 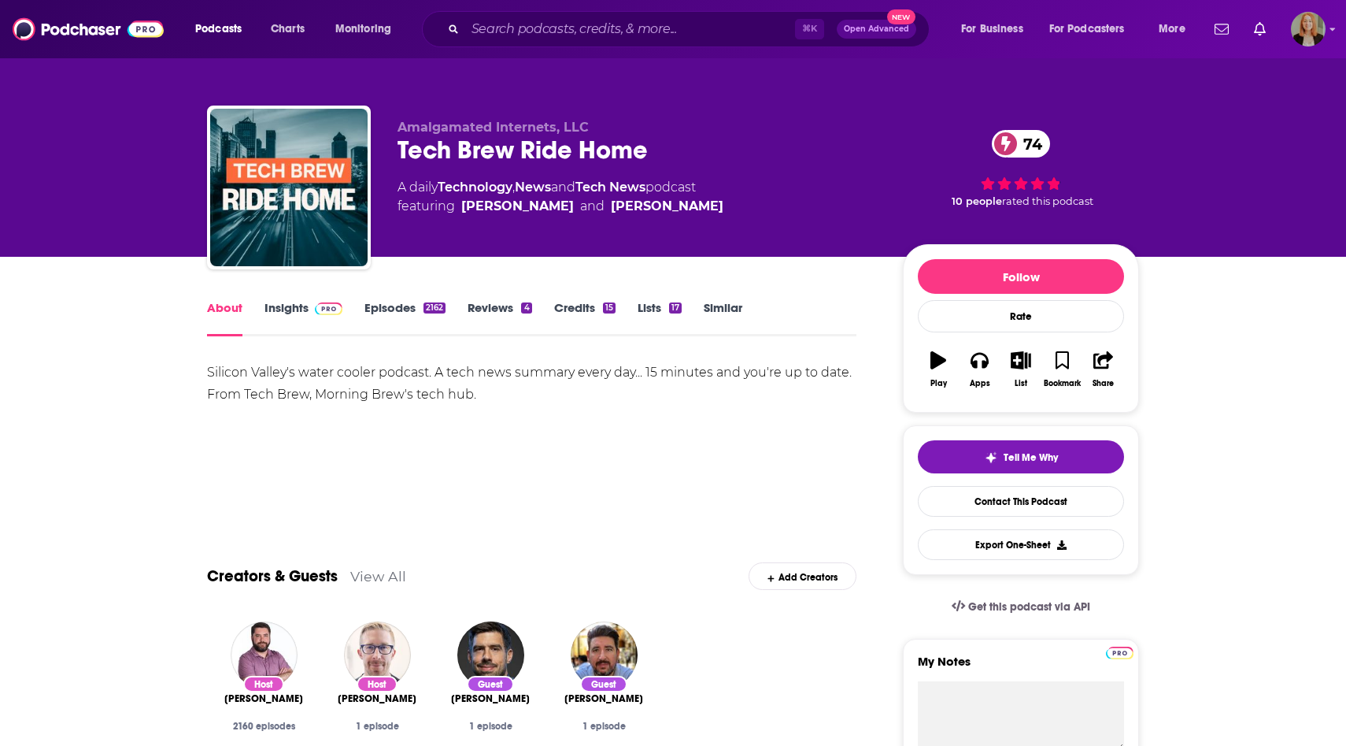 I want to click on span: Charts, so click(x=287, y=29).